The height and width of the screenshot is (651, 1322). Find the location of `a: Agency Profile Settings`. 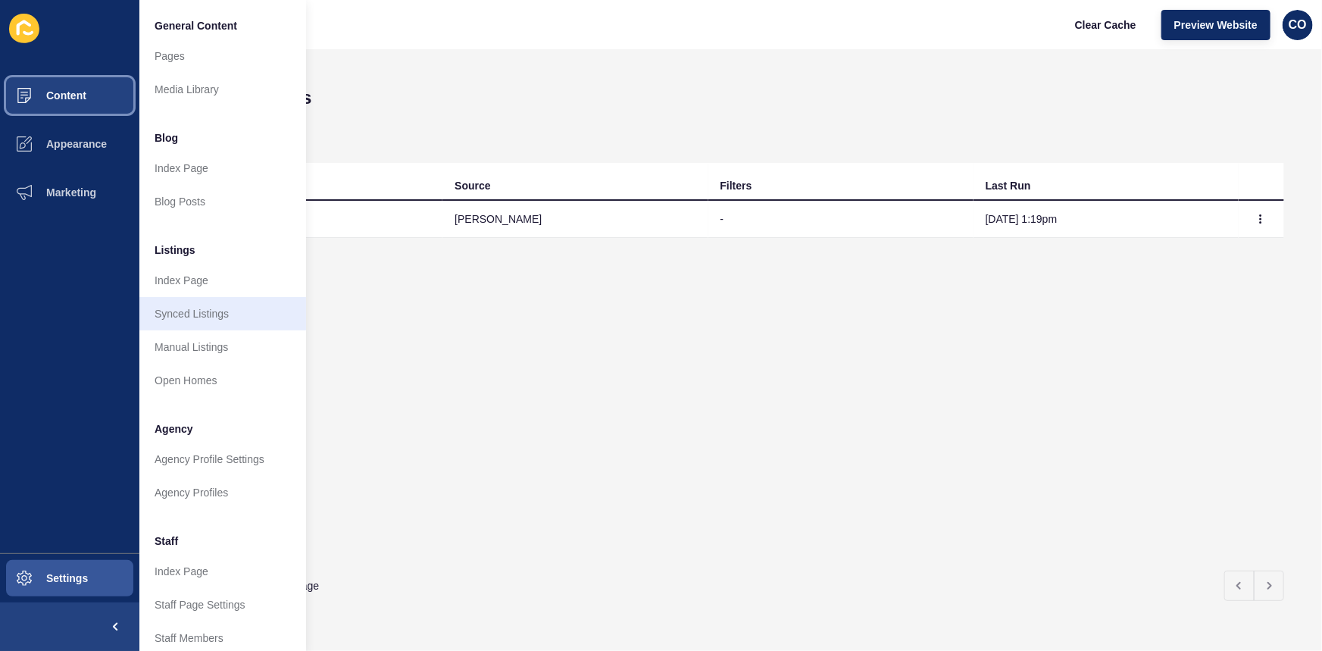

a: Agency Profile Settings is located at coordinates (223, 459).